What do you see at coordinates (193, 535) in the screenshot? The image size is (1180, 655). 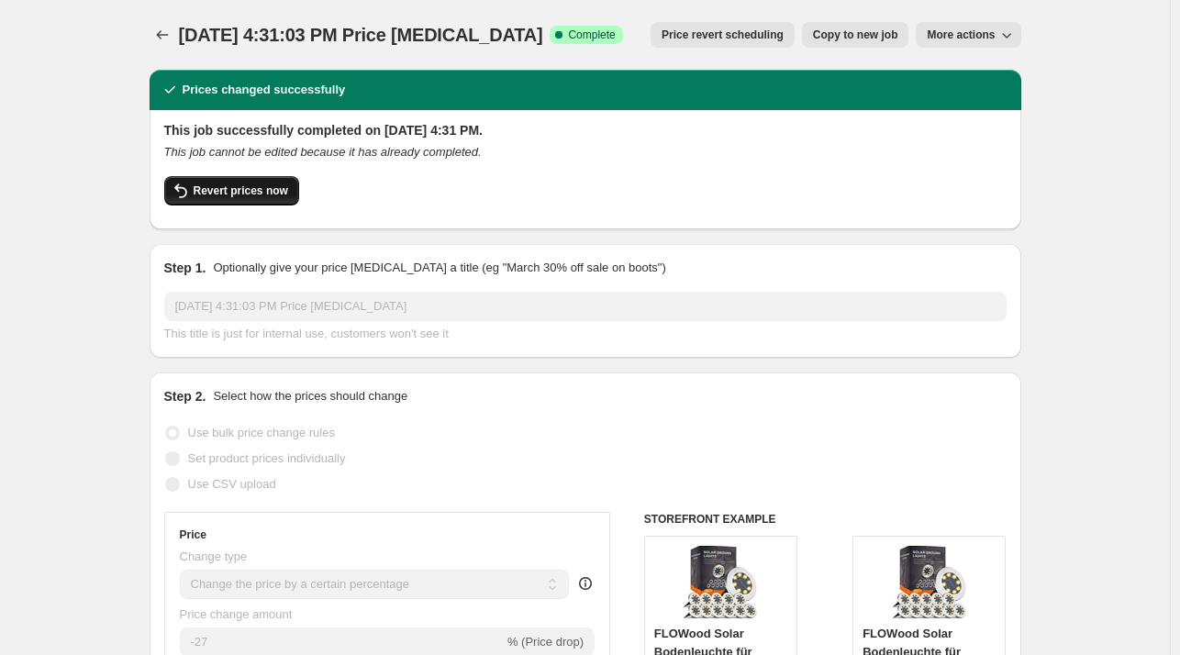 I see `h3: Price` at bounding box center [193, 535].